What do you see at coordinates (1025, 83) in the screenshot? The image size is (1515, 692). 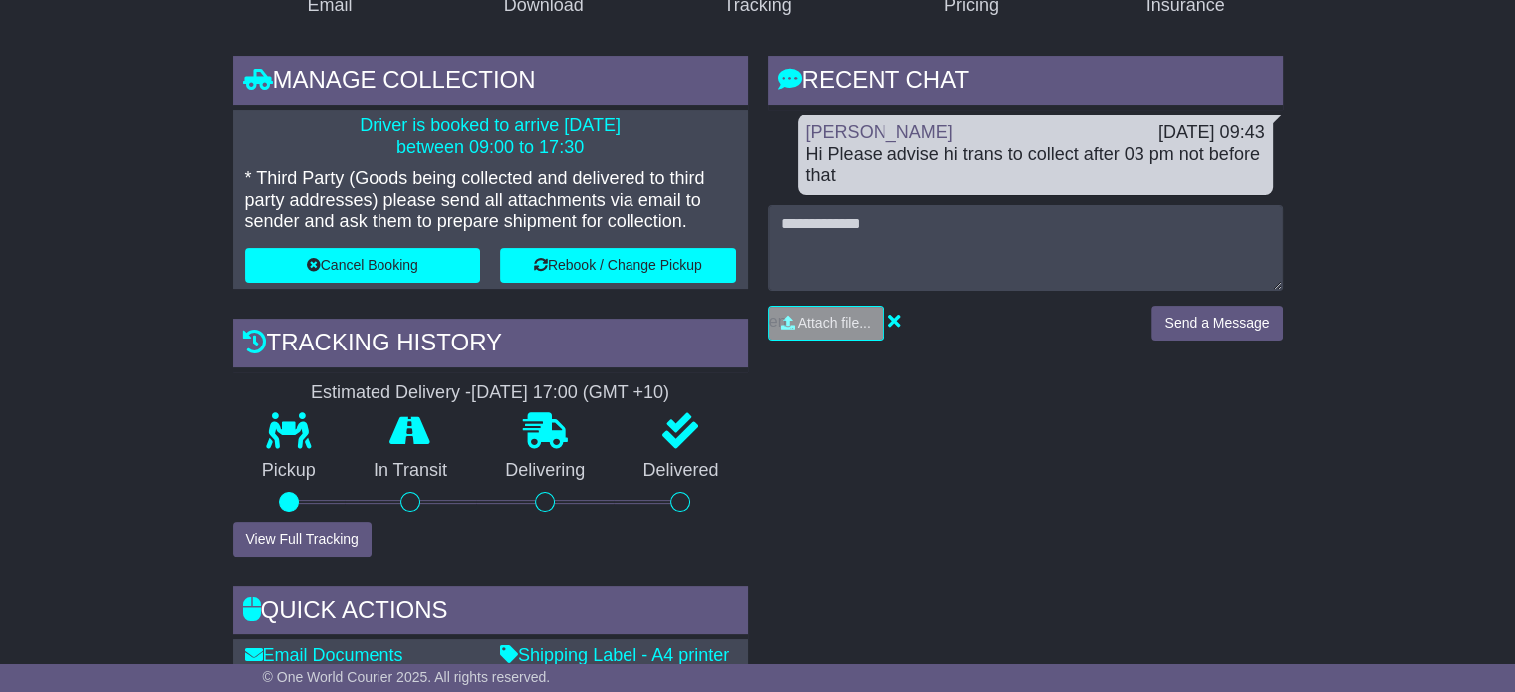 I see `div: RECENT CHAT` at bounding box center [1025, 83].